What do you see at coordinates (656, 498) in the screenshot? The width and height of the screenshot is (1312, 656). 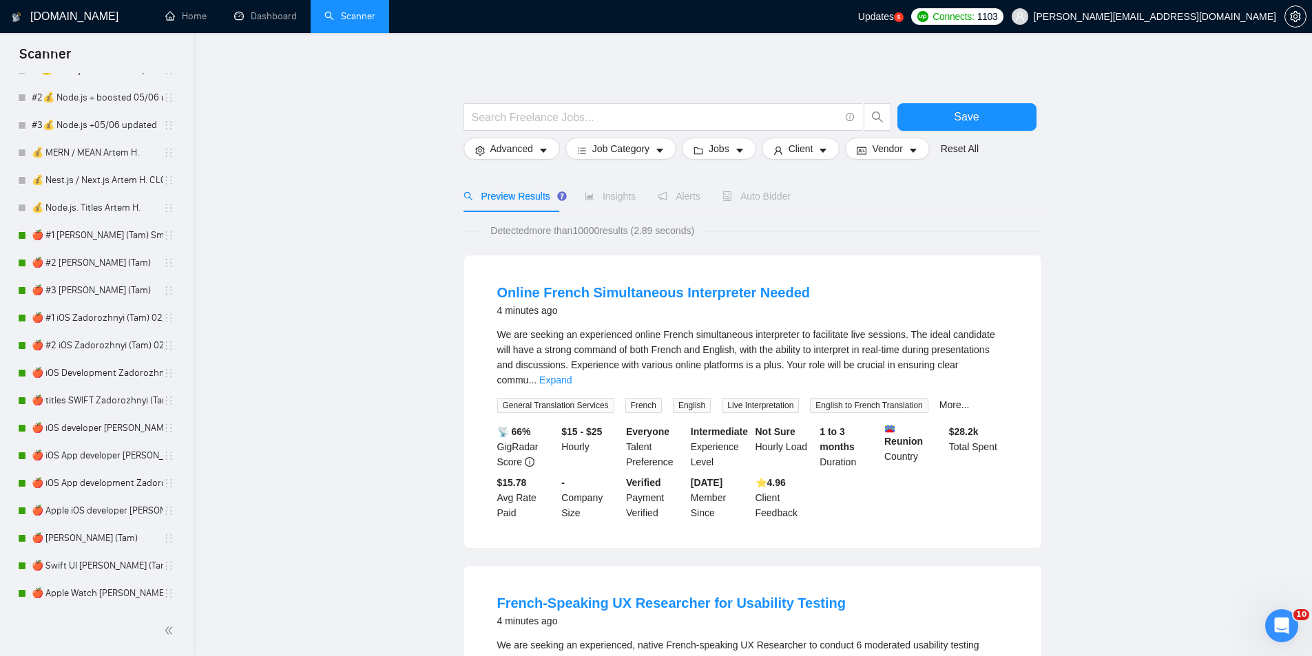 I see `div: Payment Verified` at bounding box center [656, 498].